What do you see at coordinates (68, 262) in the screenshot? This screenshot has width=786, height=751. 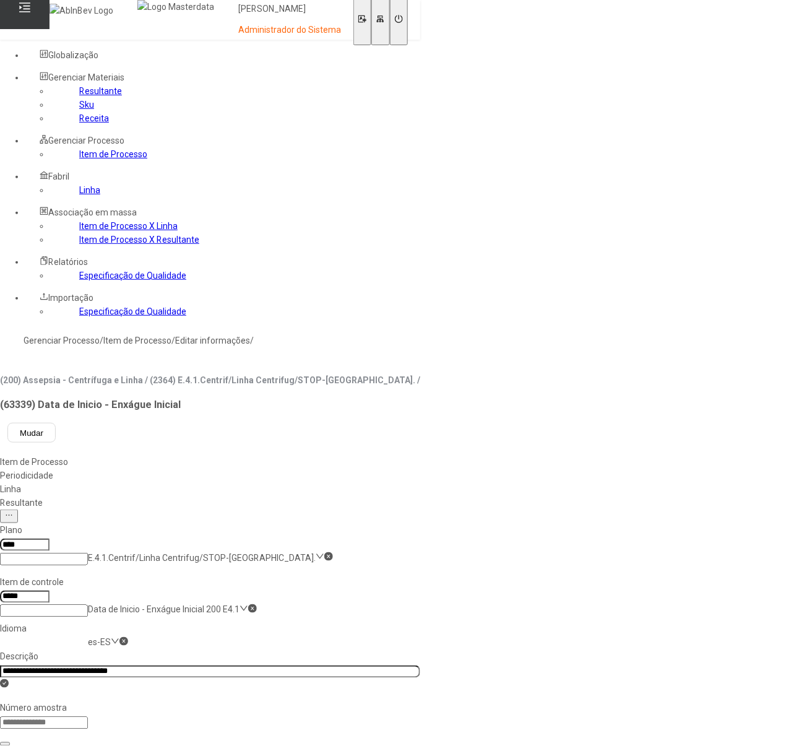 I see `span: Relatórios` at bounding box center [68, 262].